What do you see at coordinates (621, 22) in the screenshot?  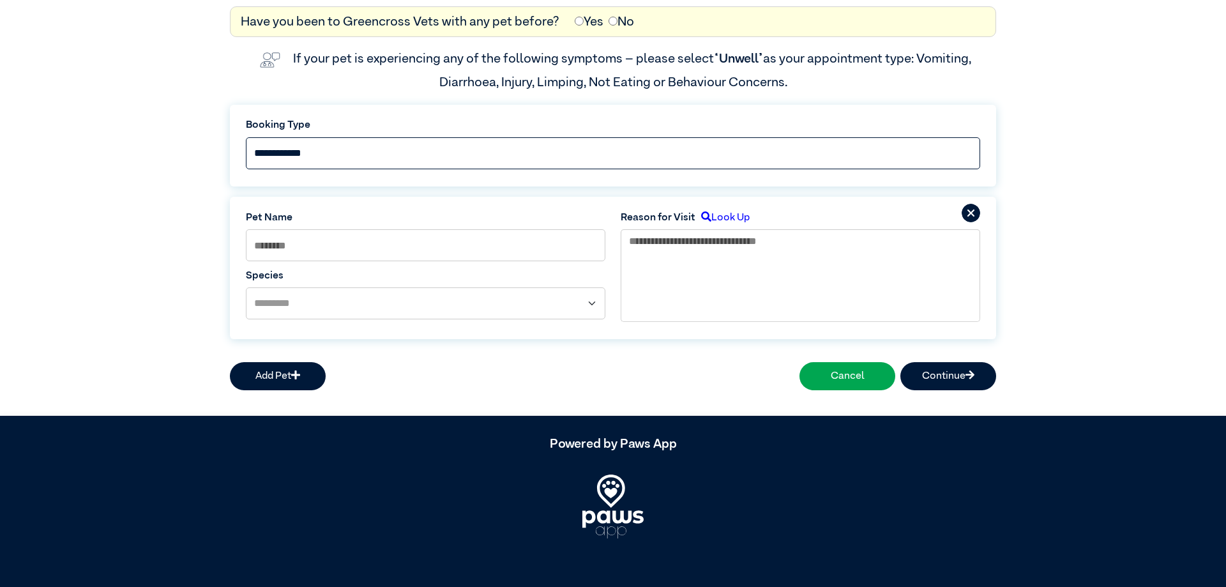 I see `label: No` at bounding box center [621, 22].